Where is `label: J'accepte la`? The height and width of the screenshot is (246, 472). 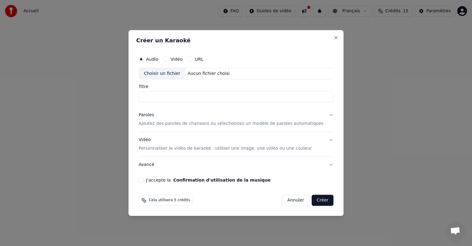 label: J'accepte la is located at coordinates (208, 180).